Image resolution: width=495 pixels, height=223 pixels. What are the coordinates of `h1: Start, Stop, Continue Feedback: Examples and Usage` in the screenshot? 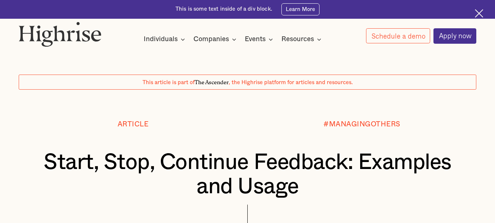 It's located at (248, 174).